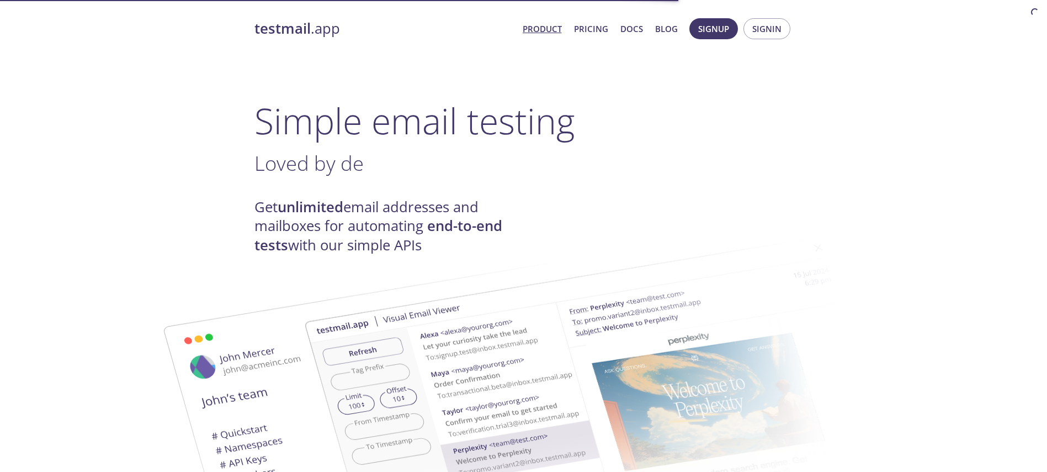  Describe the element at coordinates (378, 235) in the screenshot. I see `strong: end-to-end tests` at that location.